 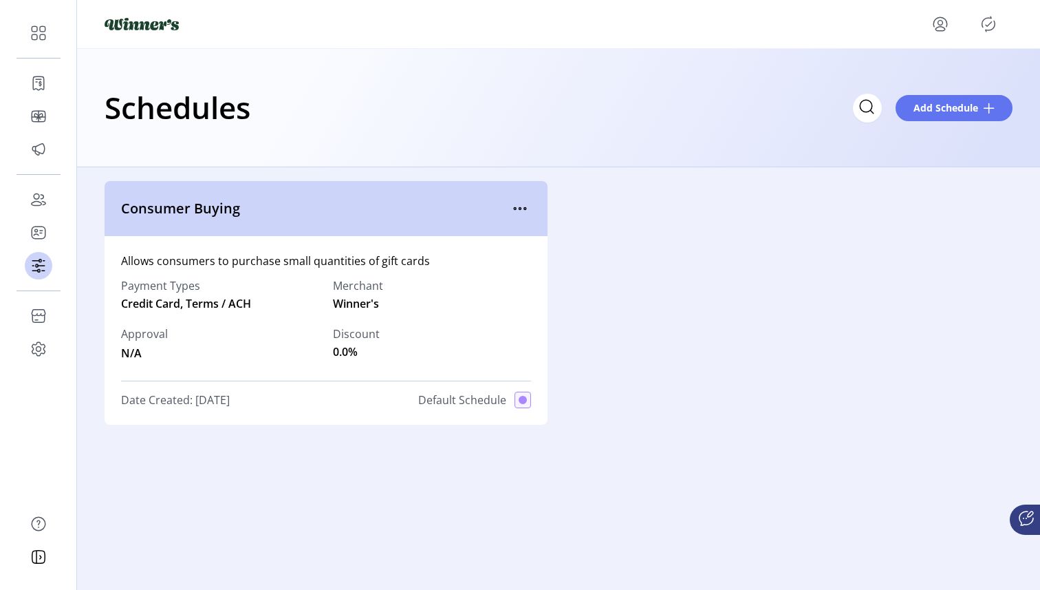 What do you see at coordinates (220, 303) in the screenshot?
I see `span: Credit Card, Terms / ACH` at bounding box center [220, 303].